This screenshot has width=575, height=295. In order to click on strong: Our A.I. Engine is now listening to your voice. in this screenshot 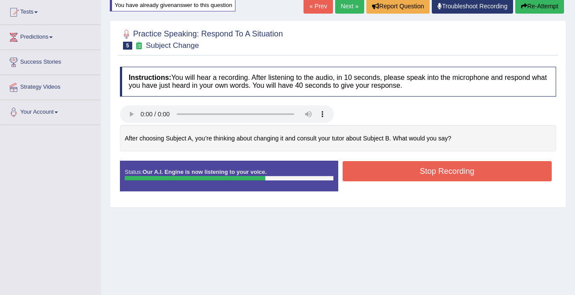, I will do `click(204, 172)`.